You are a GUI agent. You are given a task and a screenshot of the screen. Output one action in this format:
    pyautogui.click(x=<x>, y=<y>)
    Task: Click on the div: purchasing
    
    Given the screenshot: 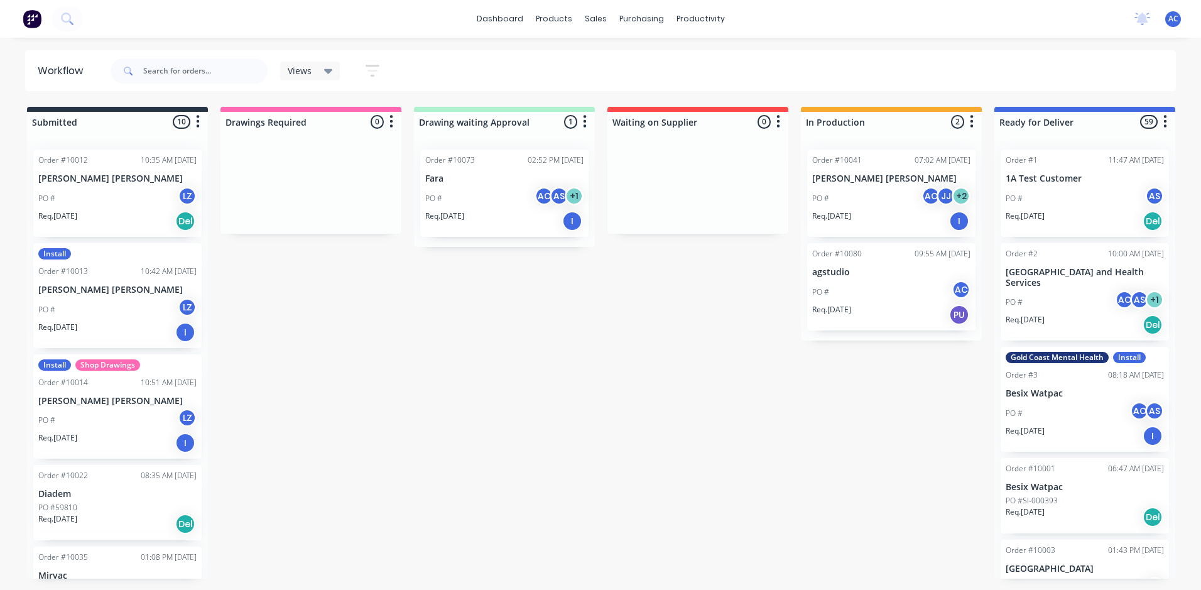 What is the action you would take?
    pyautogui.click(x=641, y=19)
    